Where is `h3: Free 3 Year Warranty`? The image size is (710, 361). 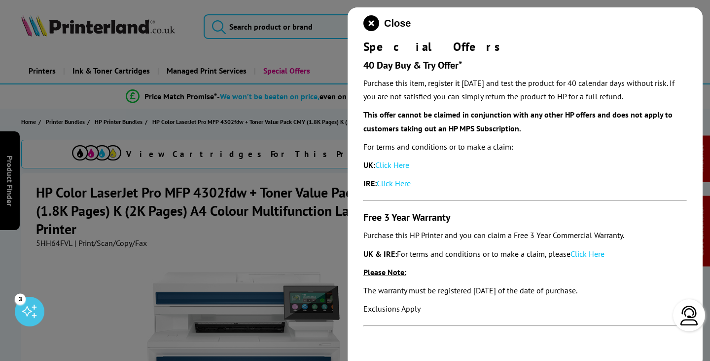 h3: Free 3 Year Warranty is located at coordinates (525, 217).